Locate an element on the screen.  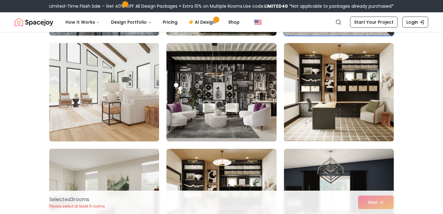
a: Spacejoy is located at coordinates (34, 22).